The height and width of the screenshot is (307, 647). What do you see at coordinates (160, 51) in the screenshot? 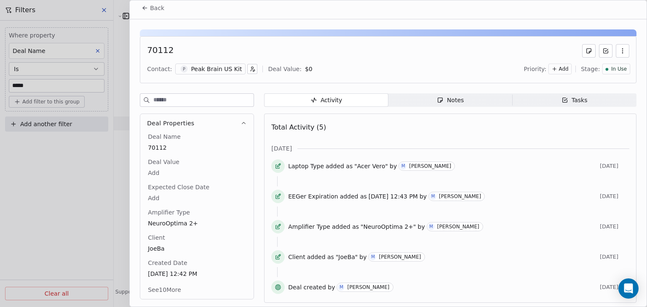
I see `div: 70112` at bounding box center [160, 51].